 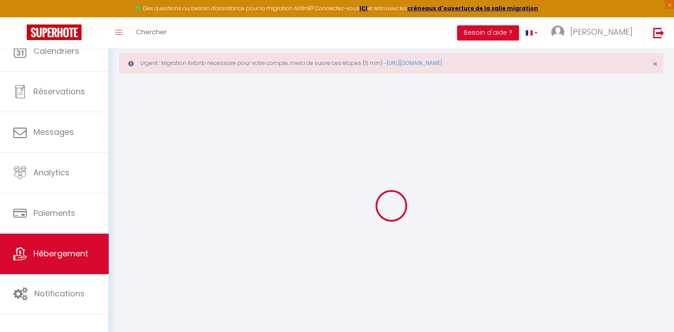 I want to click on span: Chercher, so click(x=151, y=32).